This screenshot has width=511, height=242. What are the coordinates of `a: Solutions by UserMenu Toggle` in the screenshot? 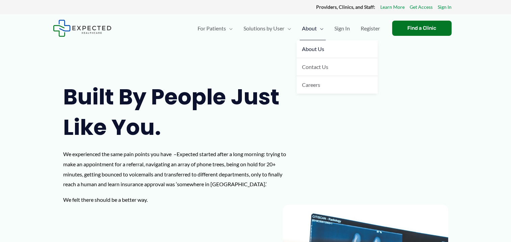 It's located at (267, 28).